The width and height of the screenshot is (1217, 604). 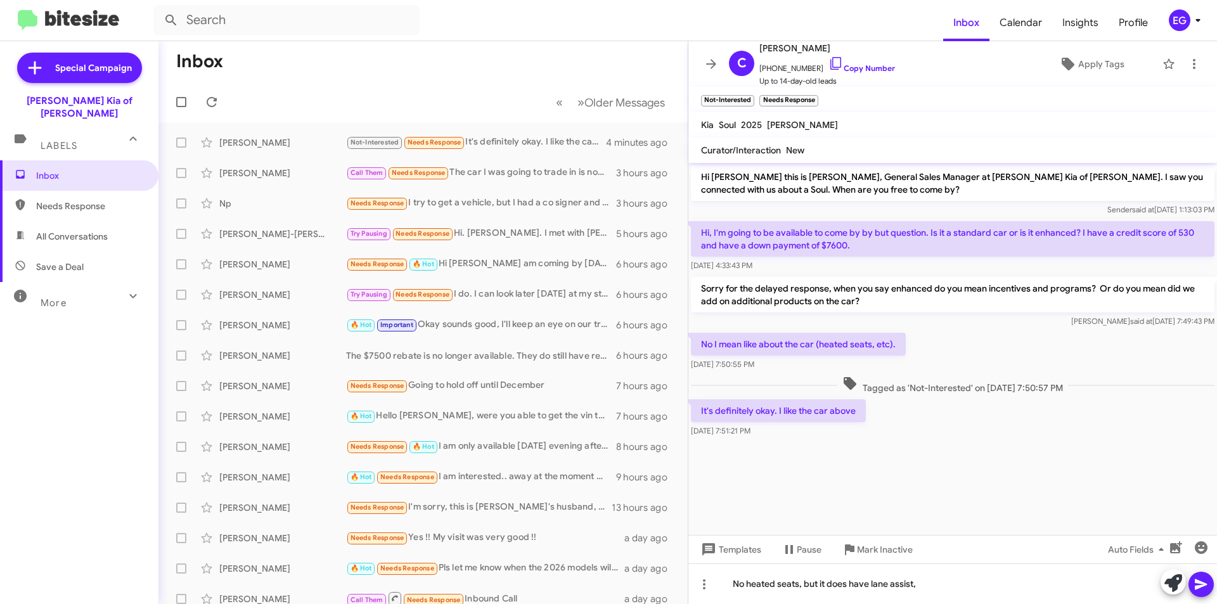 What do you see at coordinates (59, 146) in the screenshot?
I see `span: Labels` at bounding box center [59, 146].